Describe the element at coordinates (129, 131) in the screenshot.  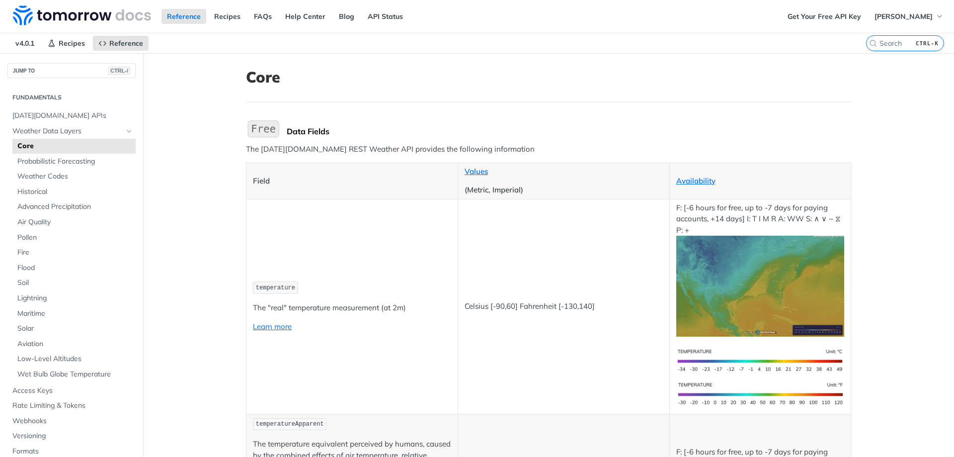
I see `button: Hide subpages for Weather Data Layers` at that location.